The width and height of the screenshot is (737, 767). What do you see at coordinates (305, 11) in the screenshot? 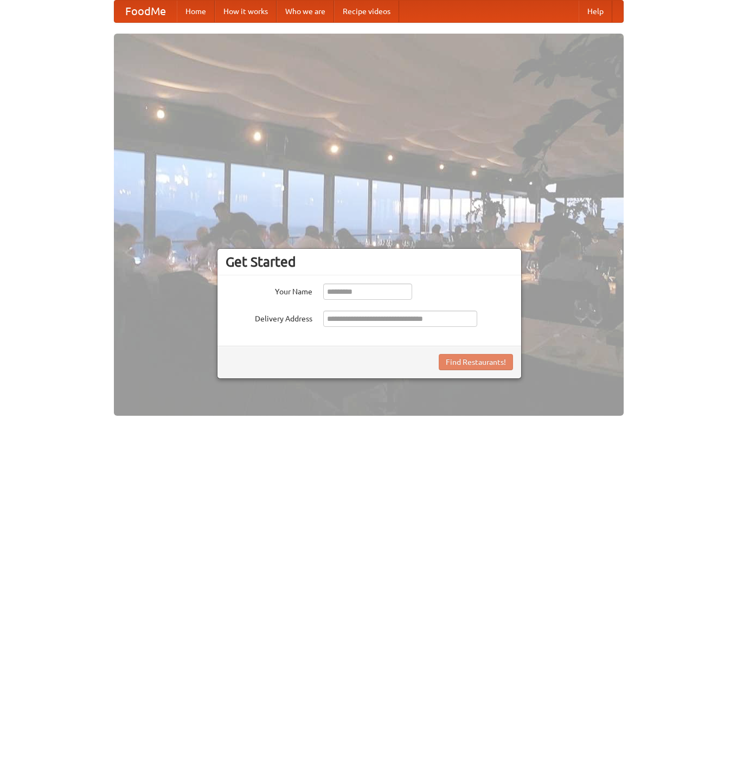
I see `a: Who we are` at bounding box center [305, 11].